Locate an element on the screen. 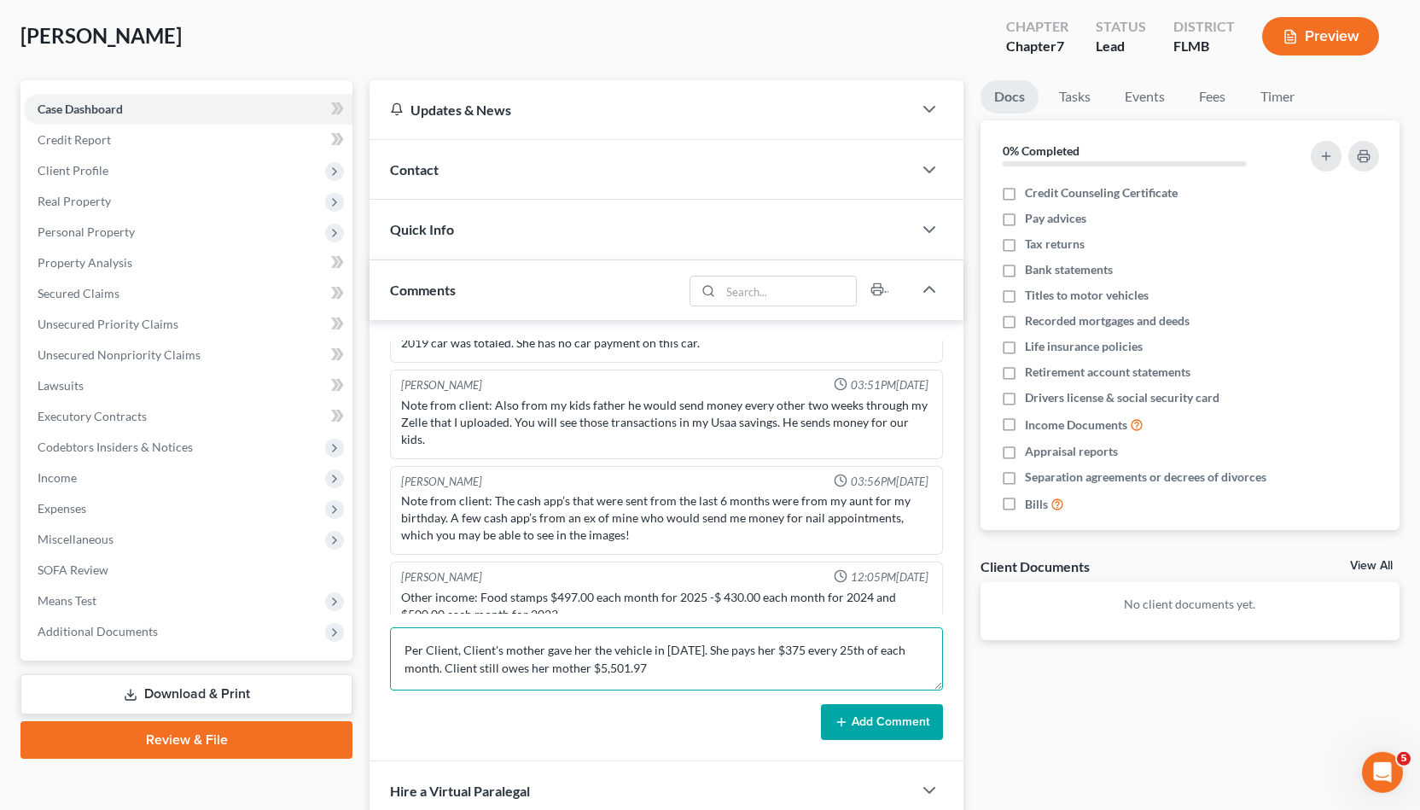 Image resolution: width=1420 pixels, height=810 pixels. span: Unsecured Nonpriority Claims is located at coordinates (119, 354).